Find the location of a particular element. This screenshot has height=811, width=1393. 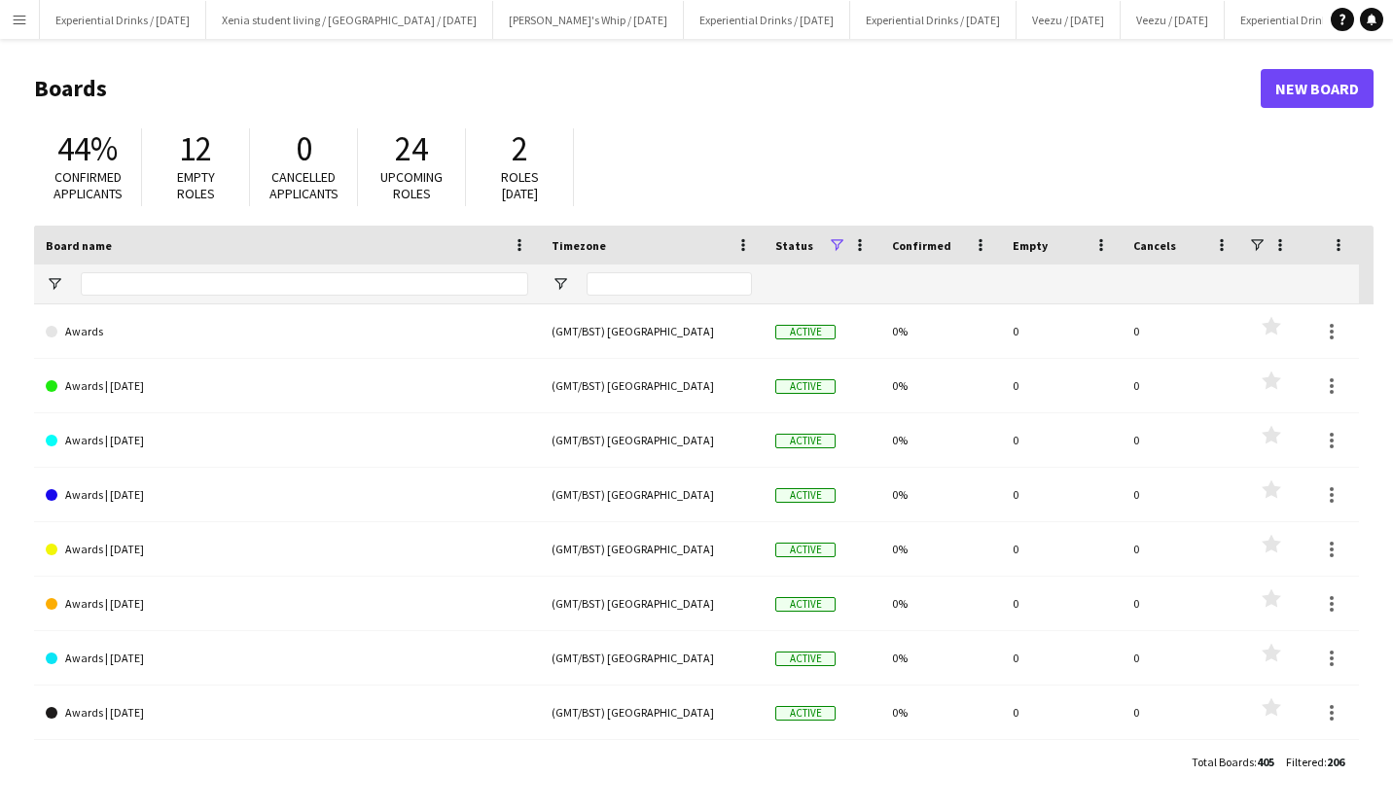

span: Confirmed is located at coordinates (921, 245).